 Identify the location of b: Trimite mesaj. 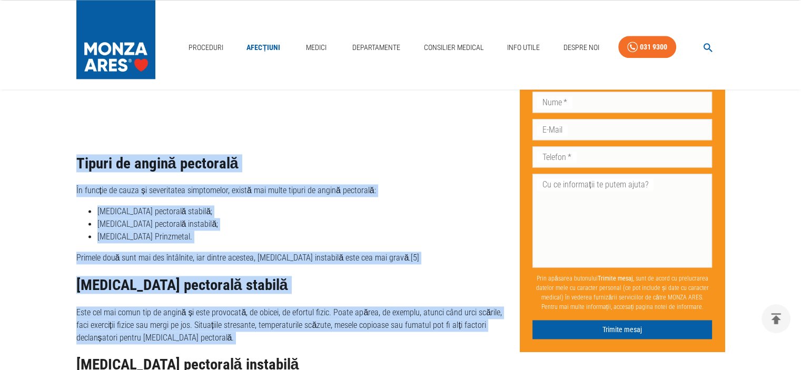
(615, 279).